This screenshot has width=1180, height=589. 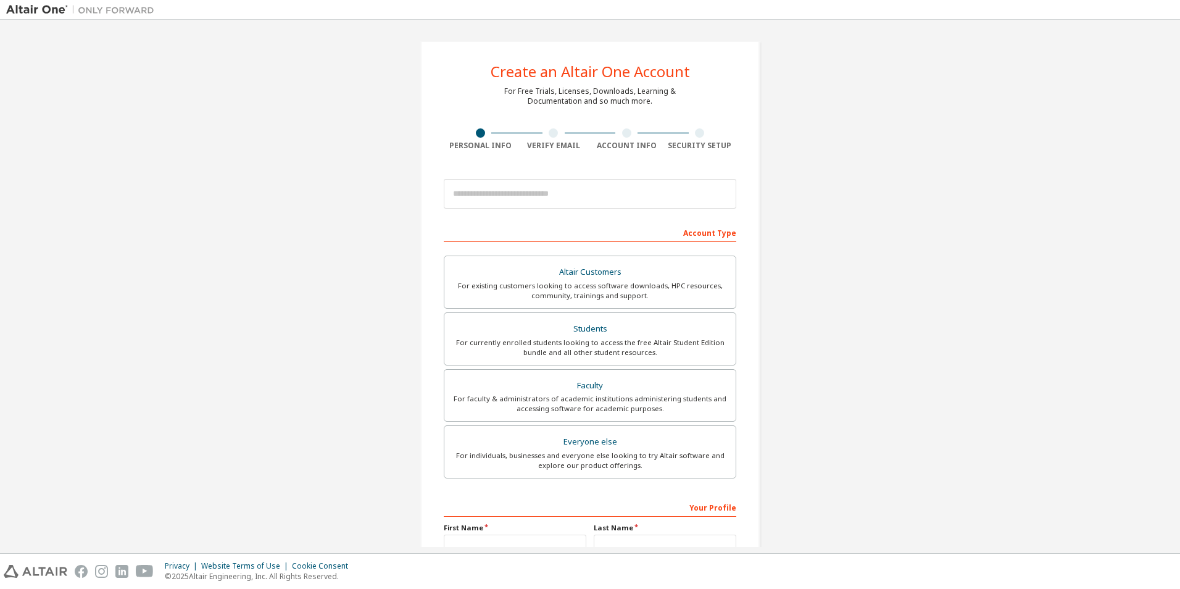 What do you see at coordinates (590, 442) in the screenshot?
I see `div: Everyone else` at bounding box center [590, 442].